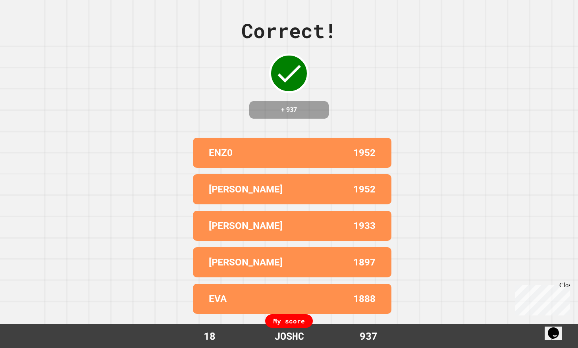 Image resolution: width=578 pixels, height=348 pixels. What do you see at coordinates (289, 321) in the screenshot?
I see `div: My score` at bounding box center [289, 321].